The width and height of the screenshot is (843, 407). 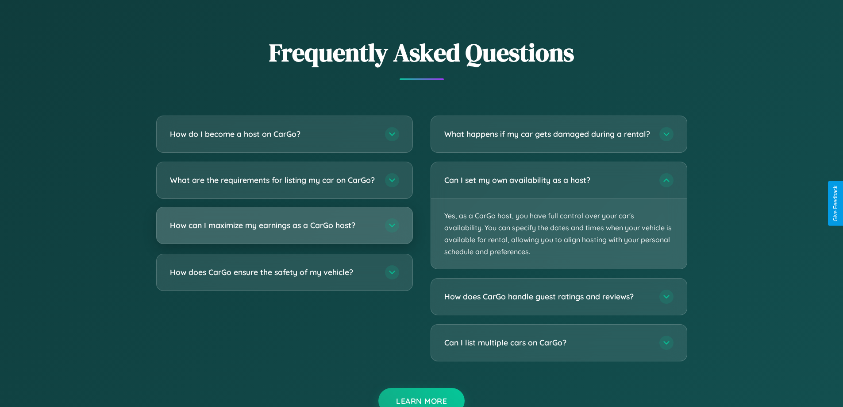 What do you see at coordinates (548, 297) in the screenshot?
I see `h3: How does CarGo handle guest ratings and reviews?` at bounding box center [548, 297].